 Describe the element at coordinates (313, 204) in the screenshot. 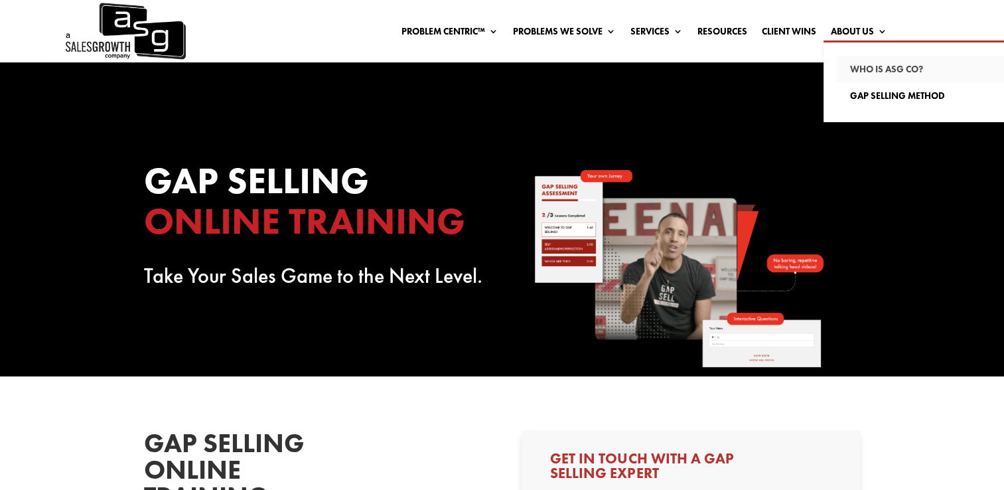

I see `h1: GAP Selling` at that location.